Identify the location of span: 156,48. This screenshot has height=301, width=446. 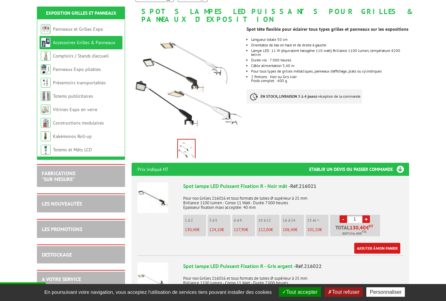
(355, 234).